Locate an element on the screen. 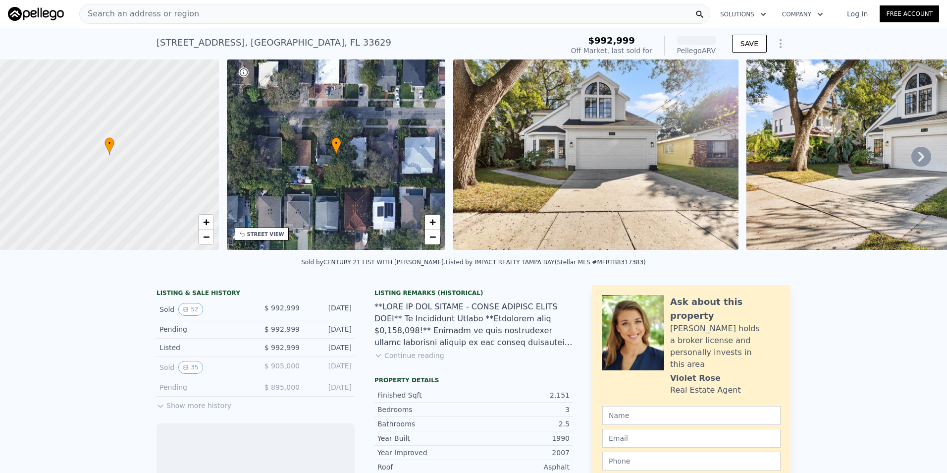 This screenshot has width=947, height=473. input: Name is located at coordinates (692, 415).